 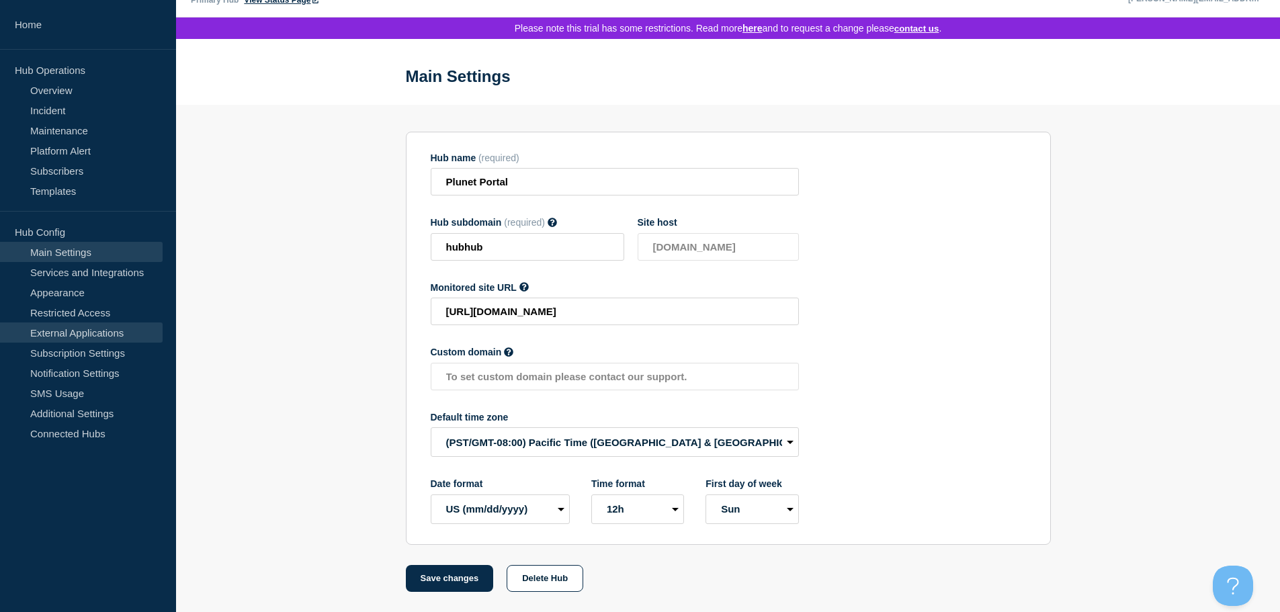 What do you see at coordinates (638, 484) in the screenshot?
I see `div: Time format` at bounding box center [638, 484].